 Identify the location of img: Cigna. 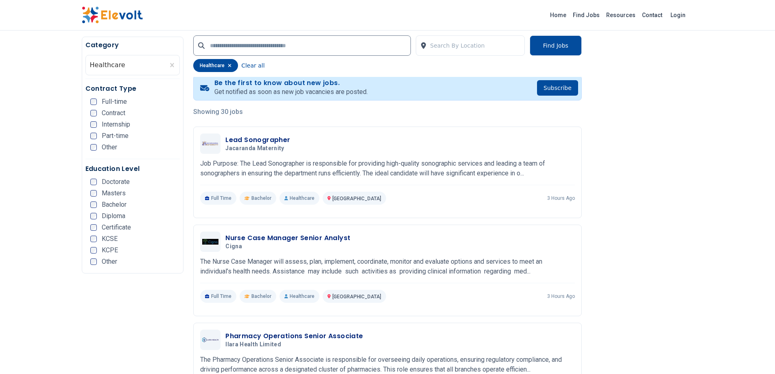
(210, 242).